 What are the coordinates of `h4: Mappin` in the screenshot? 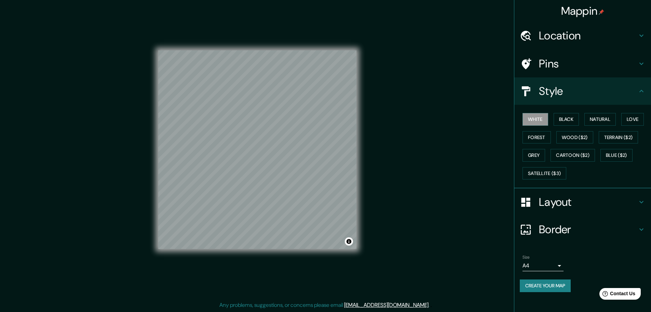 It's located at (583, 11).